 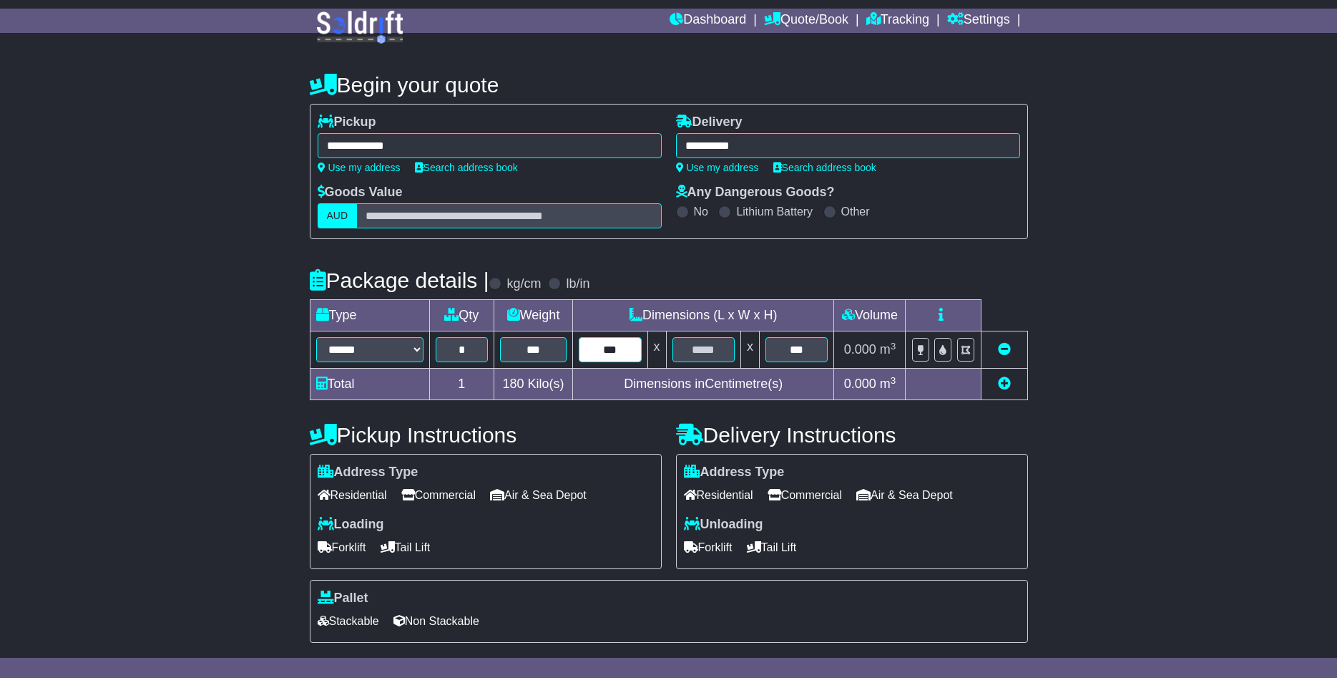 I want to click on label: Delivery, so click(x=709, y=122).